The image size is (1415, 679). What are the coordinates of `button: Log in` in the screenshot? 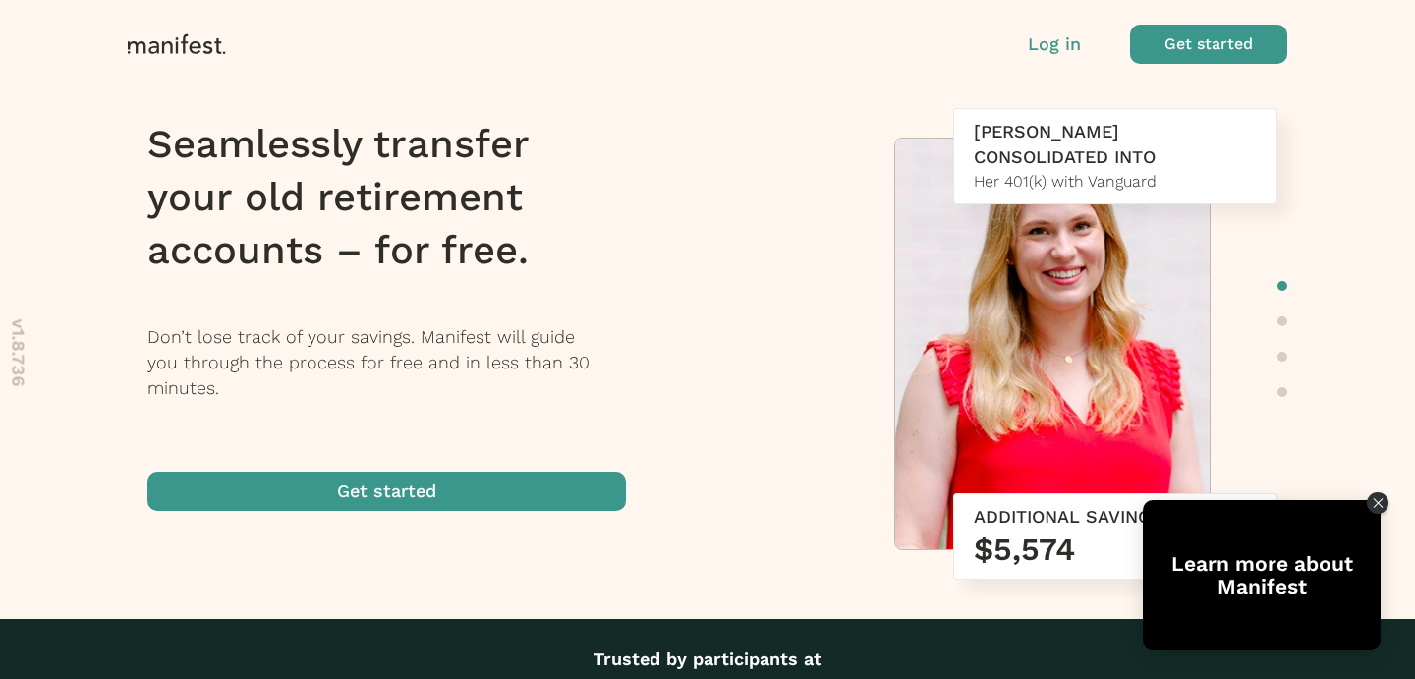 It's located at (1054, 44).